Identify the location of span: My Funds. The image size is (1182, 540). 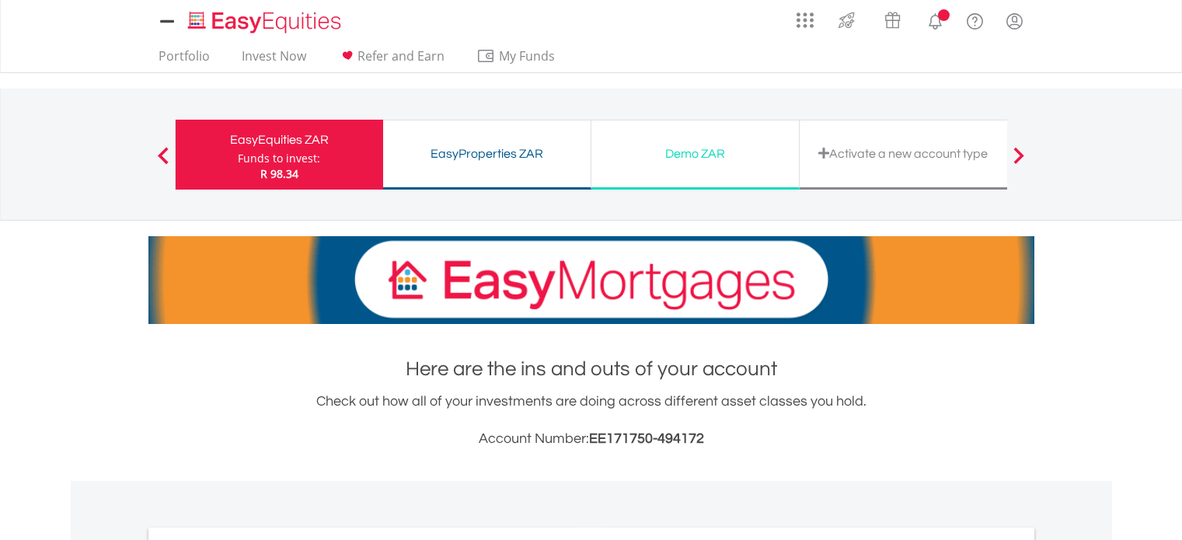
(527, 56).